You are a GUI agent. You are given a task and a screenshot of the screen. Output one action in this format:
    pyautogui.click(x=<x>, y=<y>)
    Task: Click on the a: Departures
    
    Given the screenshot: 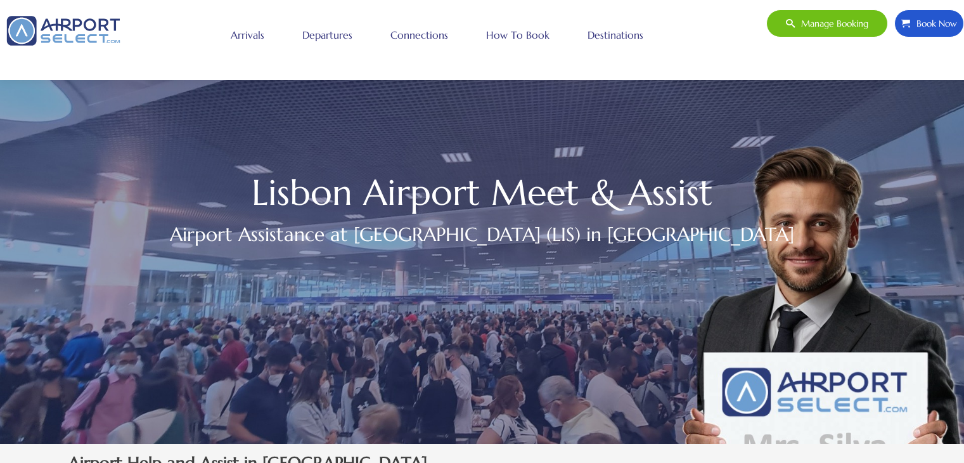 What is the action you would take?
    pyautogui.click(x=327, y=35)
    